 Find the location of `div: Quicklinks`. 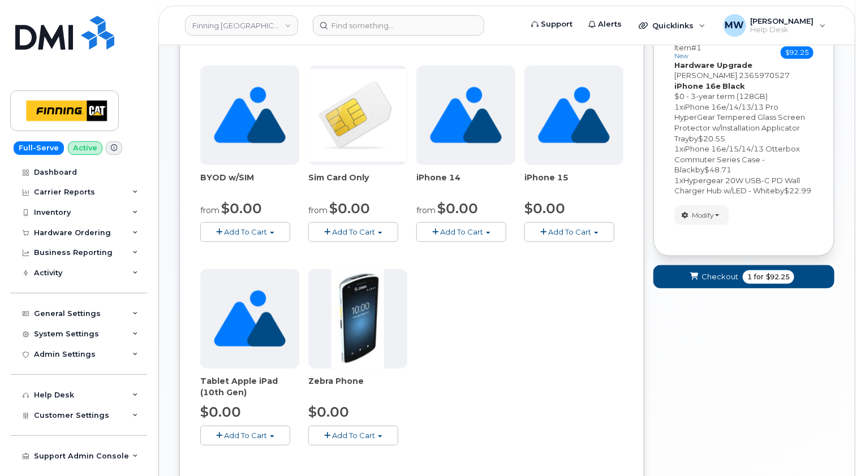

div: Quicklinks is located at coordinates (672, 25).